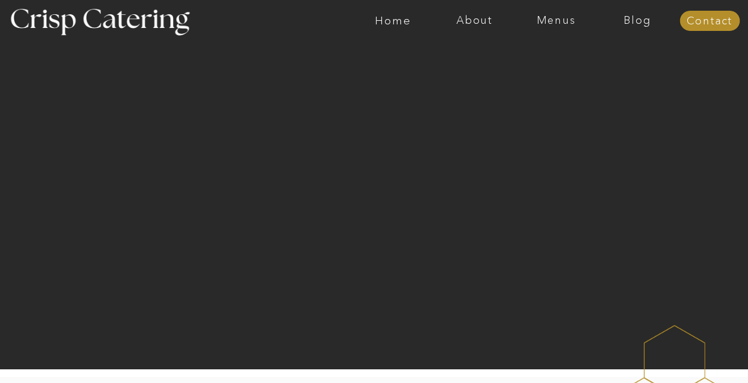 Image resolution: width=748 pixels, height=383 pixels. Describe the element at coordinates (393, 21) in the screenshot. I see `a: Home` at that location.